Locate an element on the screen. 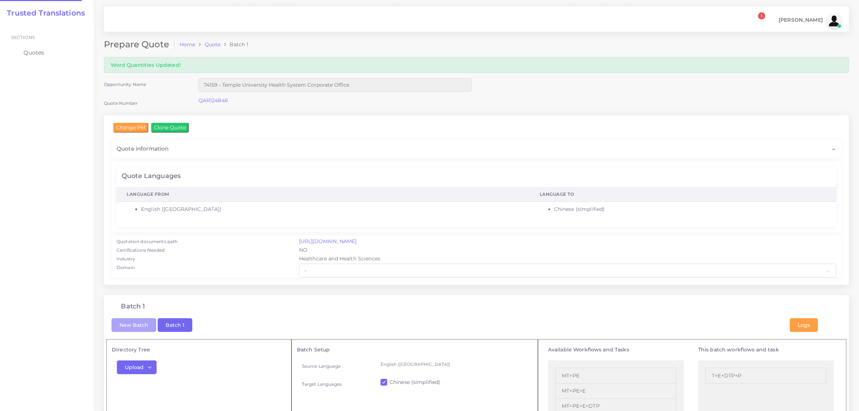 This screenshot has height=411, width=859. label: Certifications Needed is located at coordinates (140, 250).